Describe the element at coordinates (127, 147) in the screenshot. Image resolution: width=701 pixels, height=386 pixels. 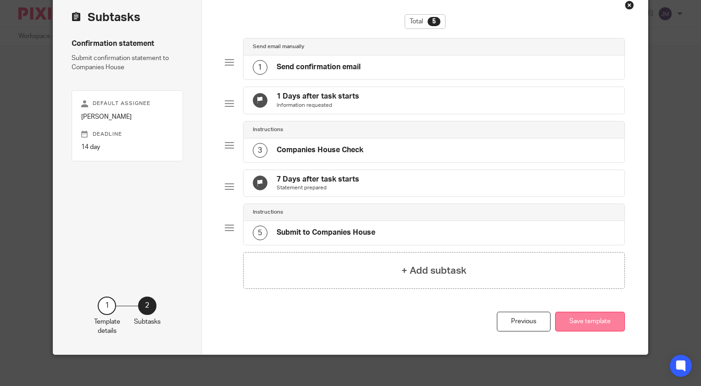
I see `p: 14 day` at that location.